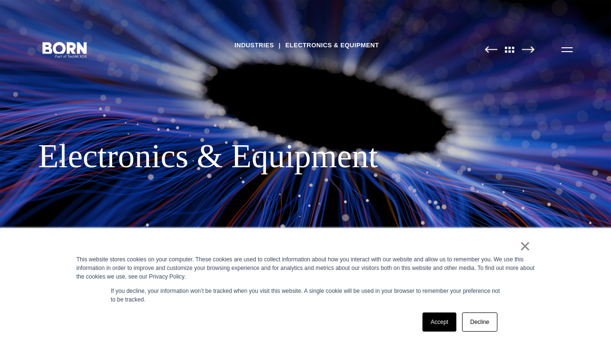 This screenshot has height=344, width=611. Describe the element at coordinates (491, 49) in the screenshot. I see `img: Previous Page` at that location.